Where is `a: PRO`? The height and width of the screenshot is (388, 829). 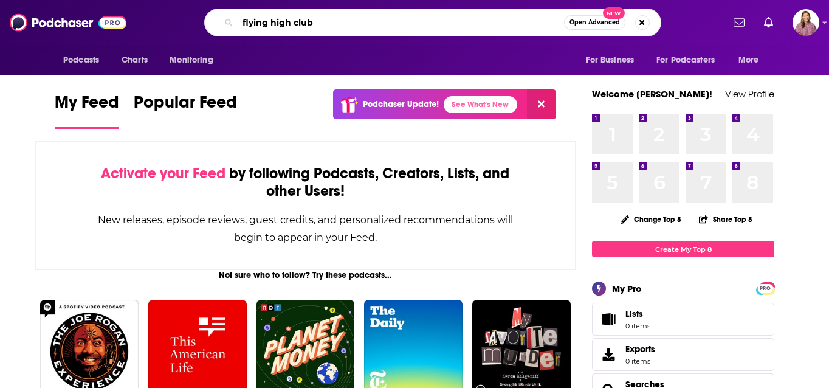
a: PRO is located at coordinates (766, 288).